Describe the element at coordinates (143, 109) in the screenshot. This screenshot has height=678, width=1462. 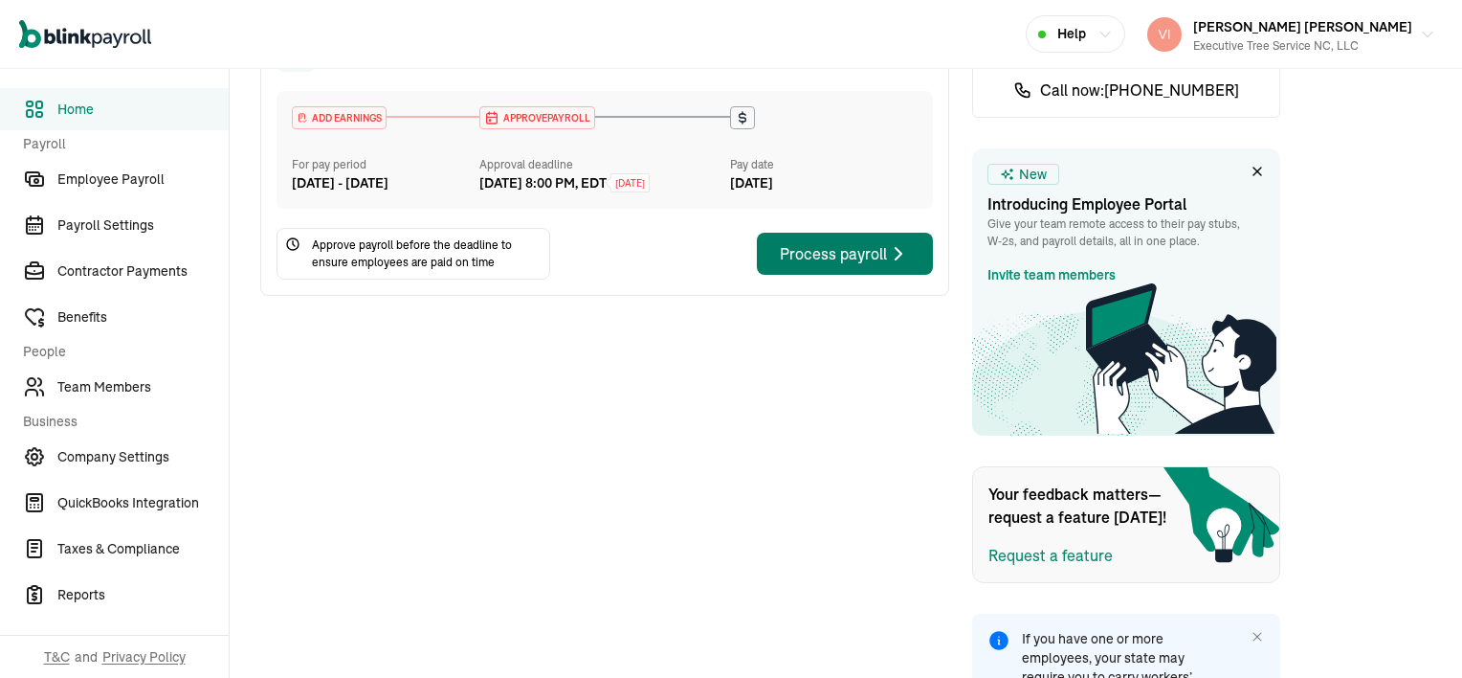
I see `span: Home` at that location.